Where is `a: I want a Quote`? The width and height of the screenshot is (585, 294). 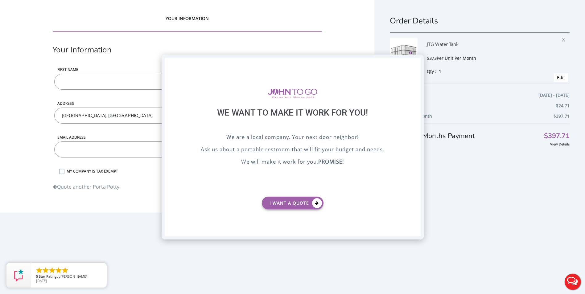 a: I want a Quote is located at coordinates (293, 203).